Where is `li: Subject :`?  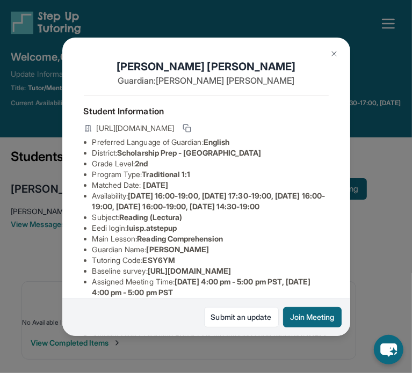
li: Subject : is located at coordinates (210, 217).